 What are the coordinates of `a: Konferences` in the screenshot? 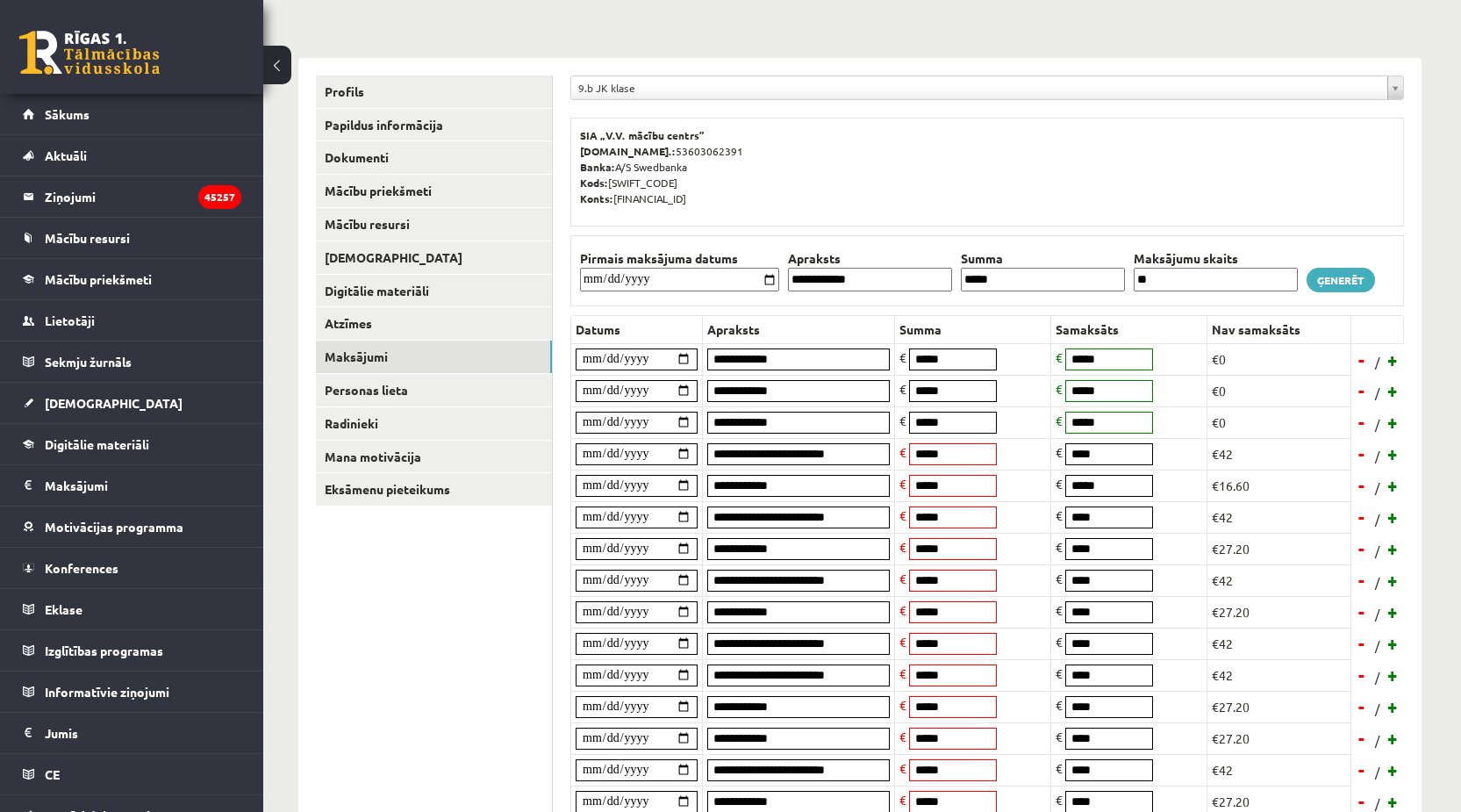 It's located at (132, 567).